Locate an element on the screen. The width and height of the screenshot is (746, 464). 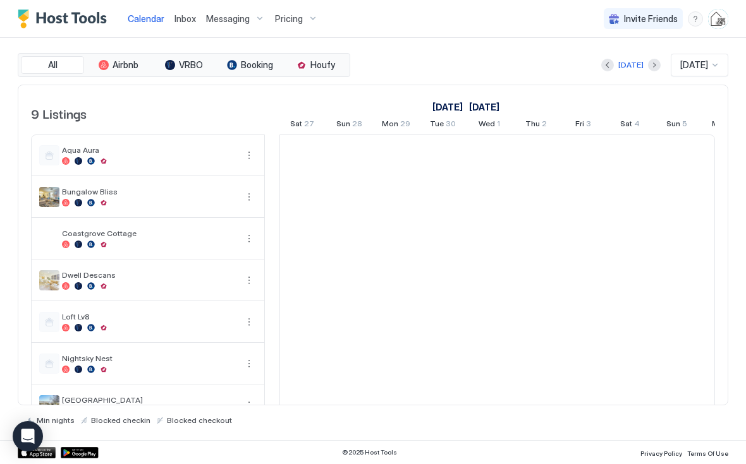
span: Booking is located at coordinates (257, 65).